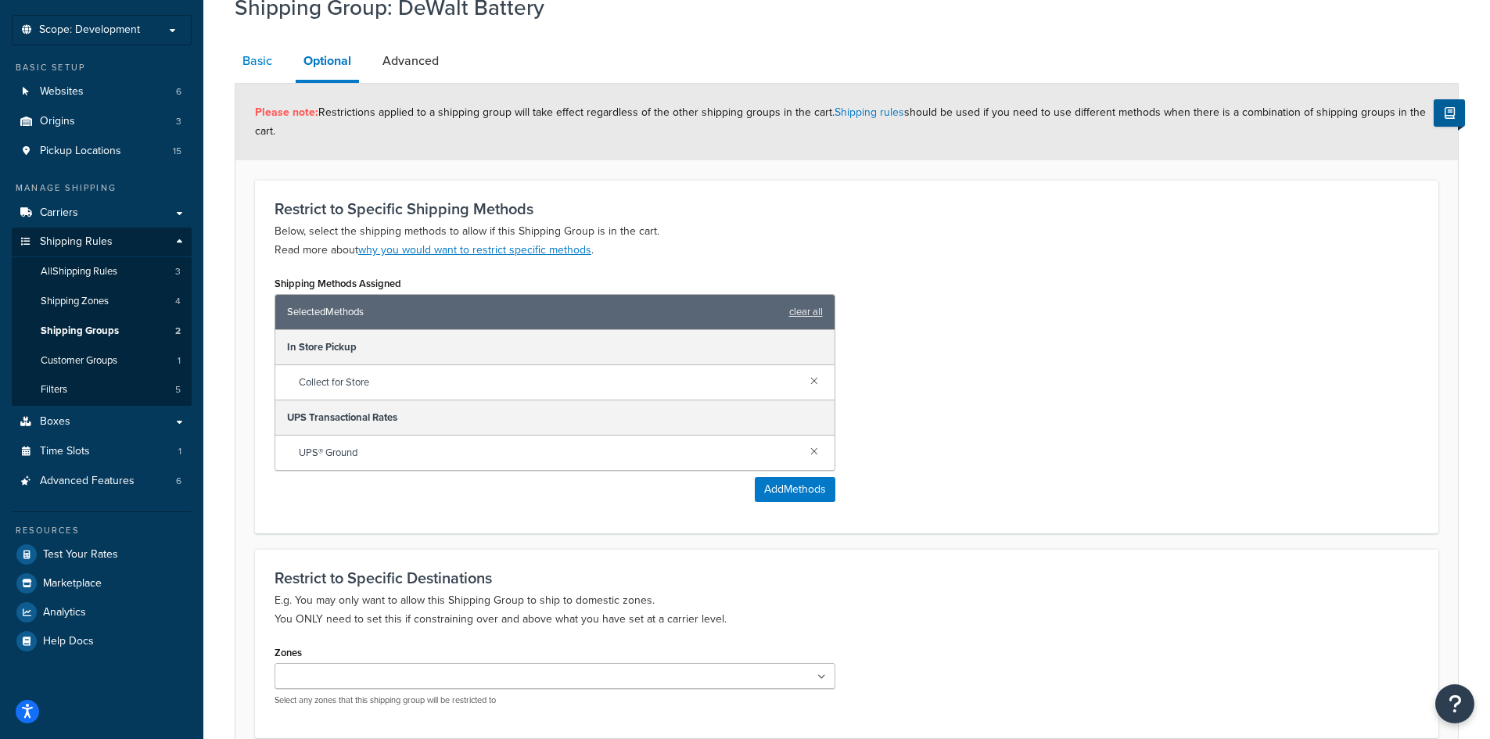  What do you see at coordinates (55, 422) in the screenshot?
I see `span: Boxes` at bounding box center [55, 422].